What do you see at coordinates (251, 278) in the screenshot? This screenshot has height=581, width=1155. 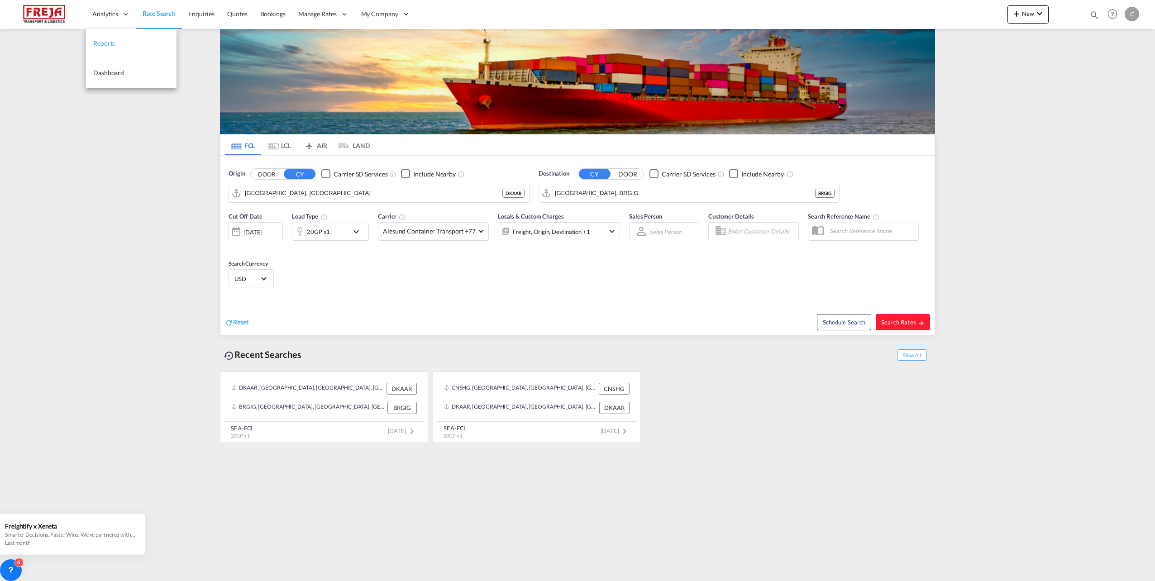 I see `md-select: Select Currency: $ USDUnited States Dollar` at bounding box center [251, 278].